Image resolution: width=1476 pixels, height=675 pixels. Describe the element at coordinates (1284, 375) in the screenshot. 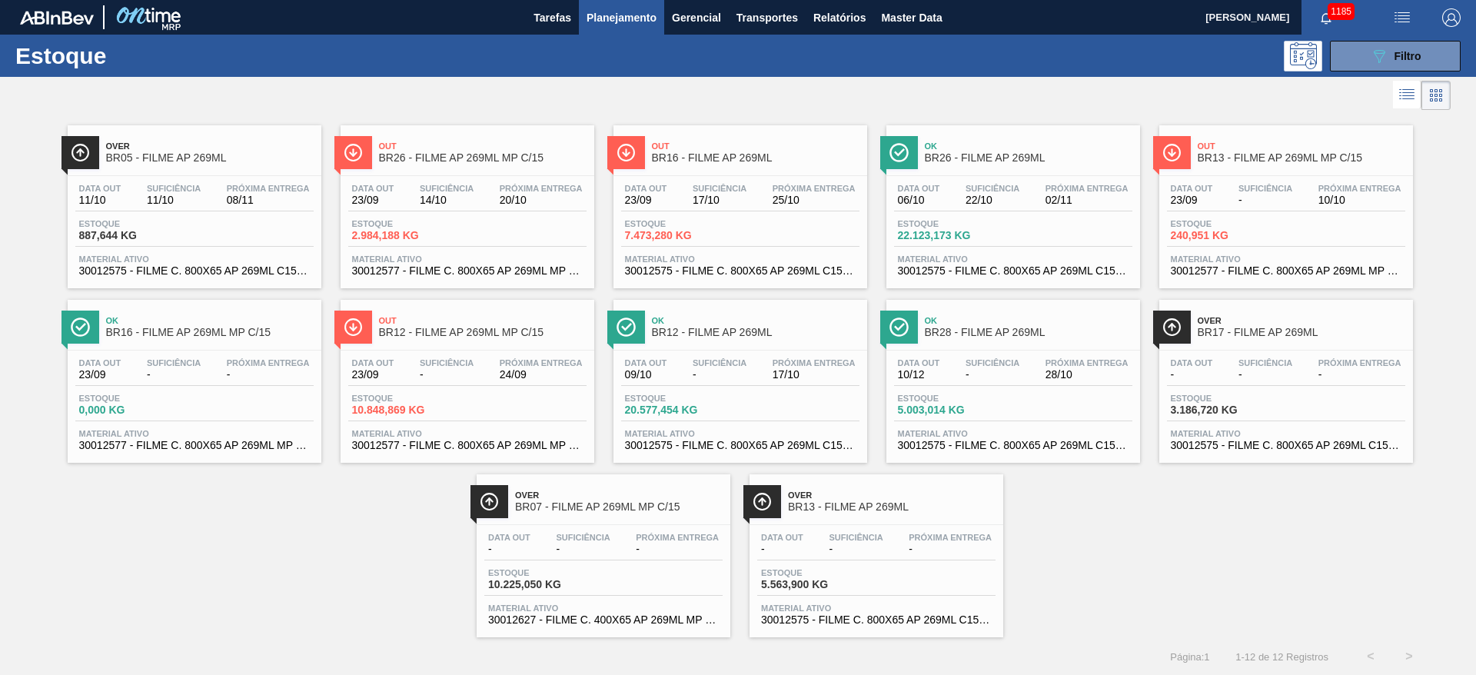

I see `a: ÍconeOverBR17 - FILME AP 269MLData out-Suficiência-Próxima Entrega-Estoque3.186,720 KGMaterial at...` at that location.